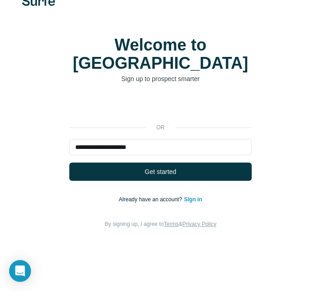 The width and height of the screenshot is (321, 291). What do you see at coordinates (160, 127) in the screenshot?
I see `p: or` at bounding box center [160, 127].